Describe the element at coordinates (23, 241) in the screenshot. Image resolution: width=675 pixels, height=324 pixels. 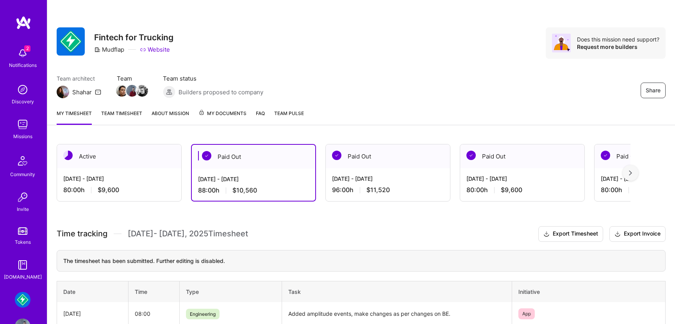
I see `div: Tokens` at that location.